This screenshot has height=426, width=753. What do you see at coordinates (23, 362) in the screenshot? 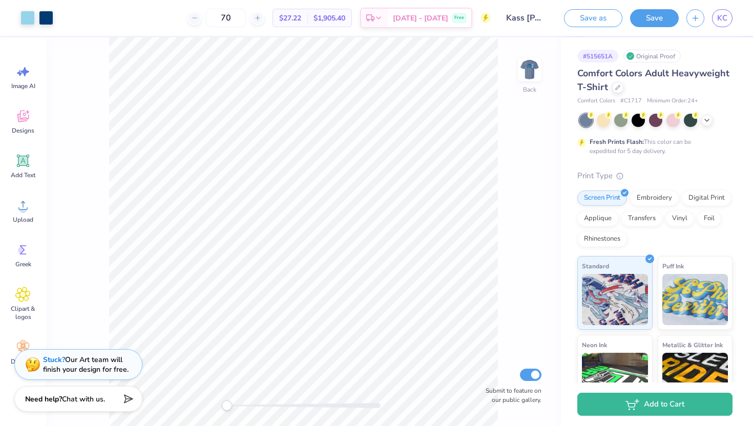
I see `span: Decorate` at bounding box center [23, 362].